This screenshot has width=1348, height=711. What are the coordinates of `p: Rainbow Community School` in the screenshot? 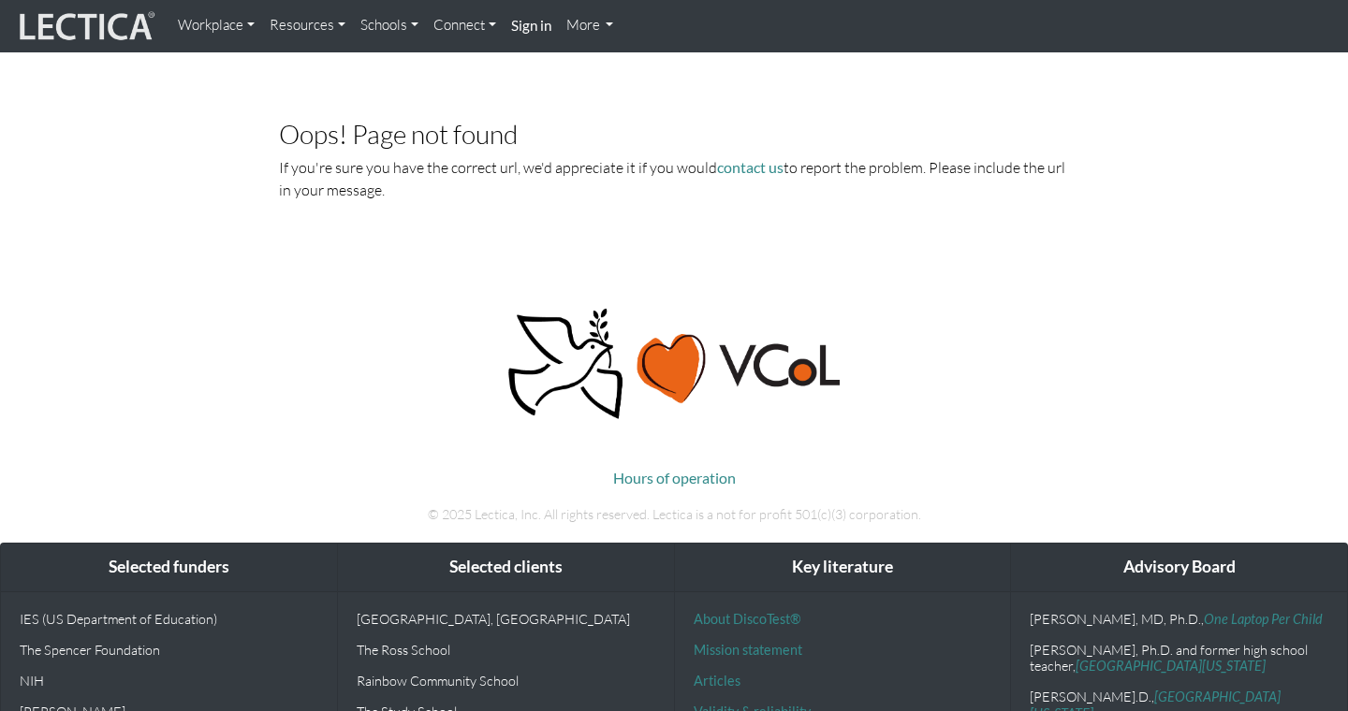 It's located at (505, 680).